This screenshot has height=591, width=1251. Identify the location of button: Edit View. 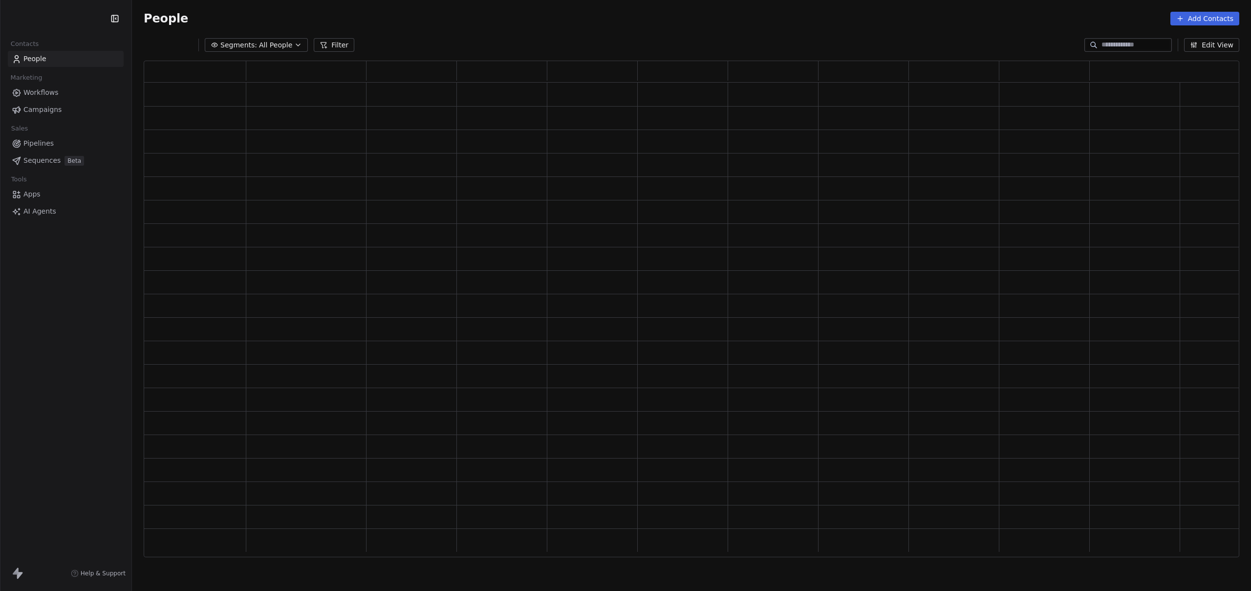
(1211, 45).